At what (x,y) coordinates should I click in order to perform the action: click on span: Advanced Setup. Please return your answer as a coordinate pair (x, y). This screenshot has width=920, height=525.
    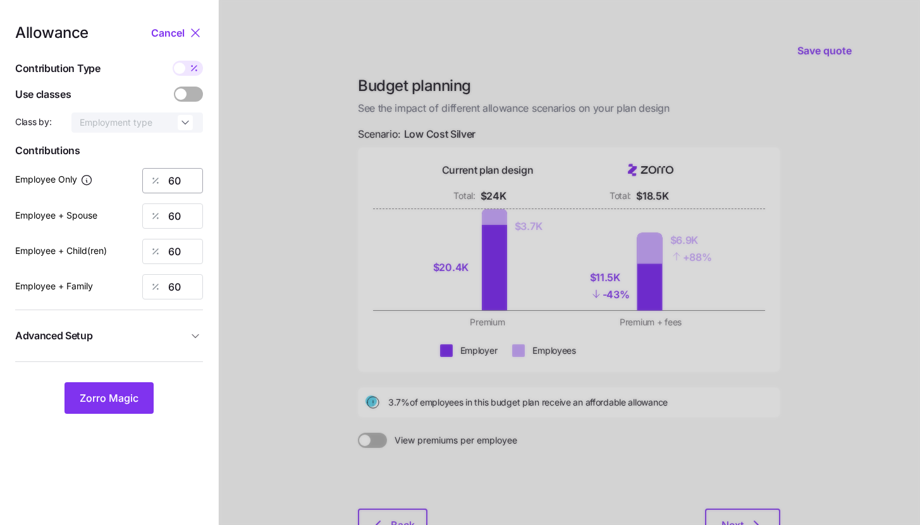
    Looking at the image, I should click on (54, 336).